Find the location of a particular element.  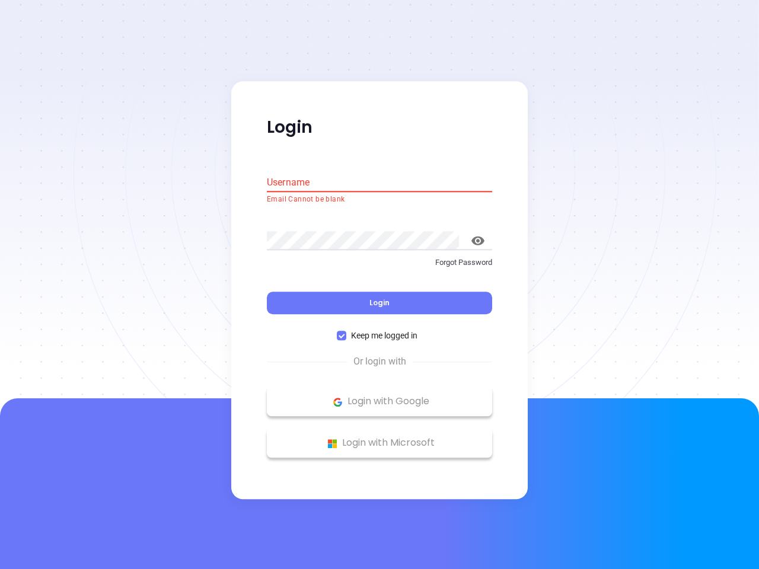

span: Login is located at coordinates (379, 303).